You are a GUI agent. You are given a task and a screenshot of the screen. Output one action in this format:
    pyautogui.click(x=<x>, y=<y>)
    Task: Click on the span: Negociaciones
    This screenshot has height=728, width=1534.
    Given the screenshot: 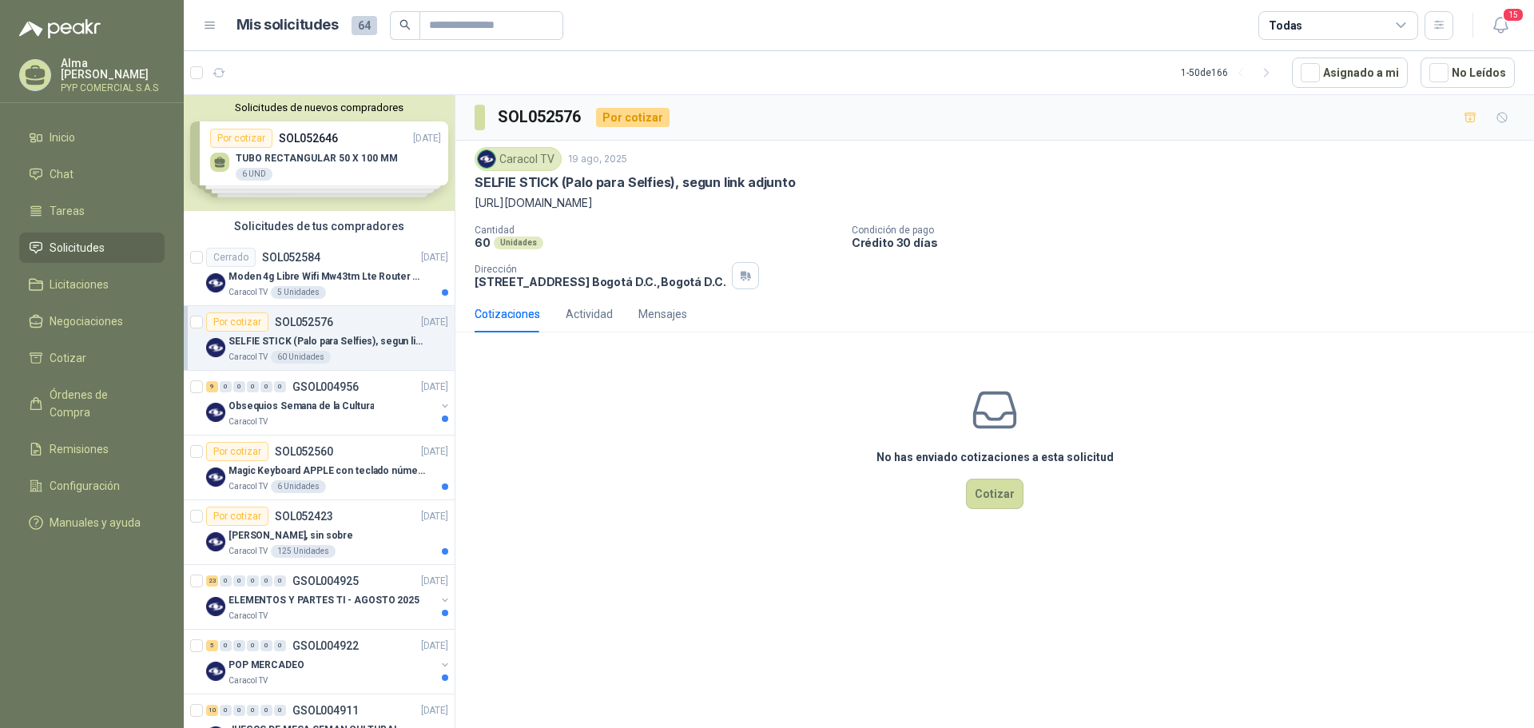 What is the action you would take?
    pyautogui.click(x=86, y=321)
    